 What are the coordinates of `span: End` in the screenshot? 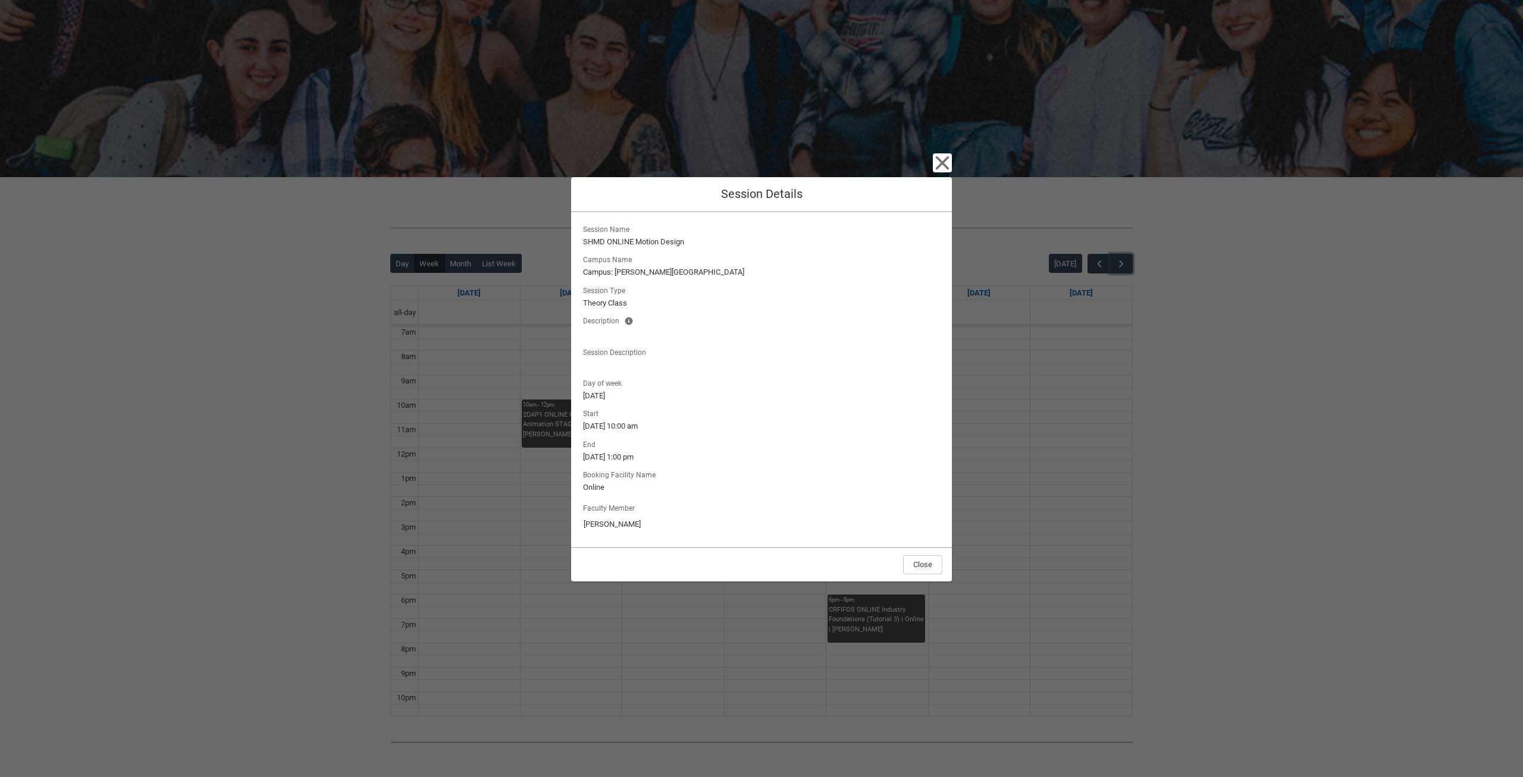 It's located at (591, 444).